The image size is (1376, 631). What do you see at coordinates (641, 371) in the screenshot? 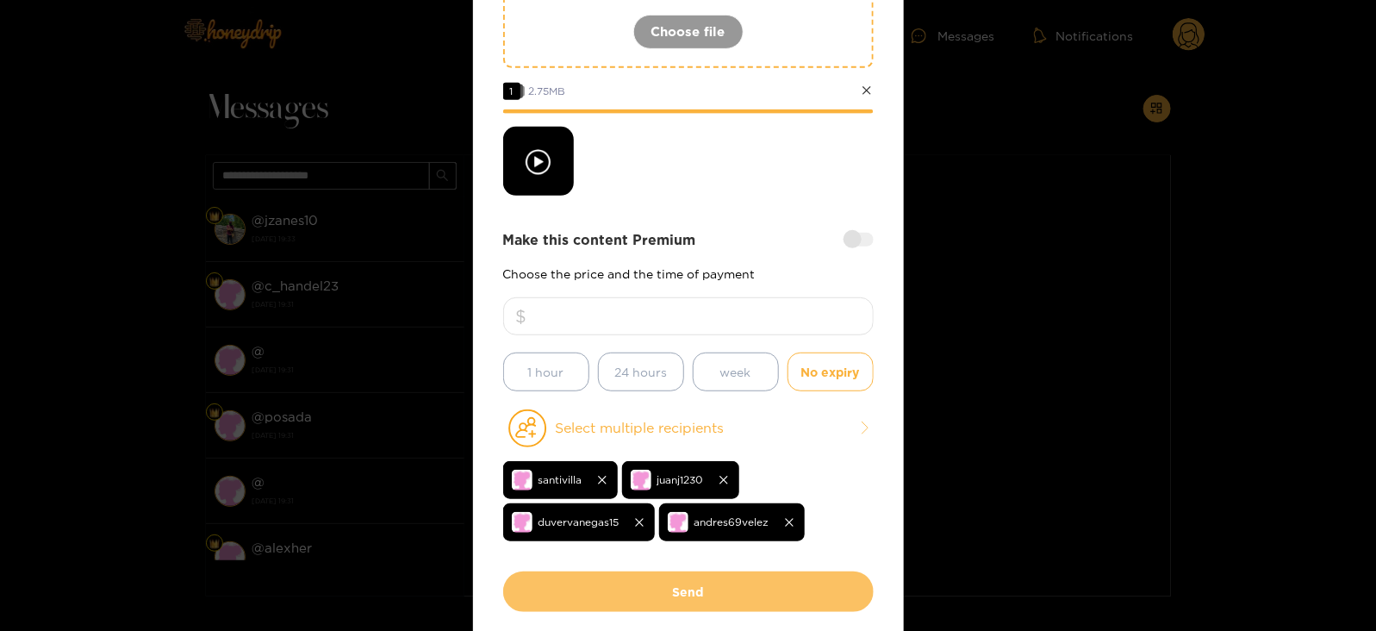
I see `button: 24 hours` at bounding box center [641, 371].